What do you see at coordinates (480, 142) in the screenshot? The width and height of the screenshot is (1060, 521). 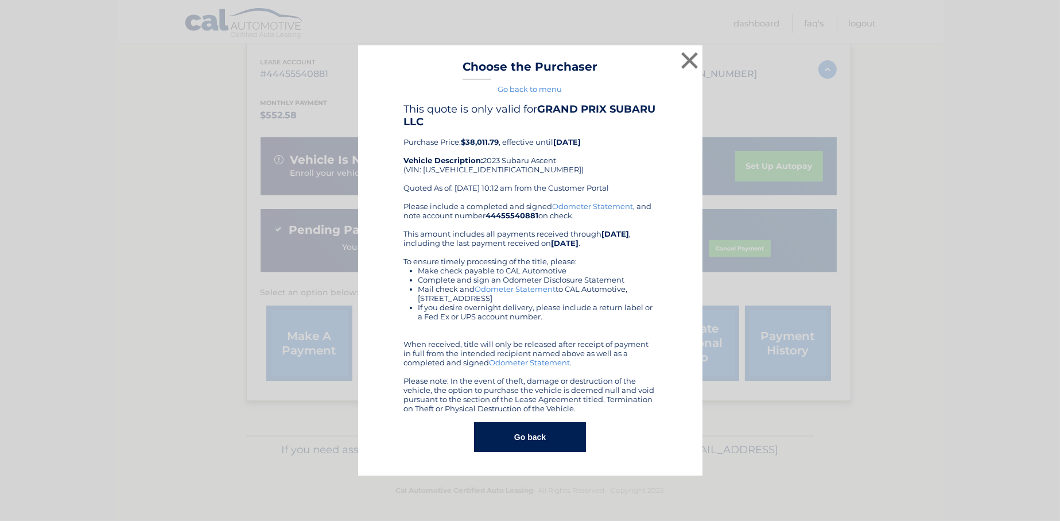 I see `b: $38,011.79` at bounding box center [480, 142].